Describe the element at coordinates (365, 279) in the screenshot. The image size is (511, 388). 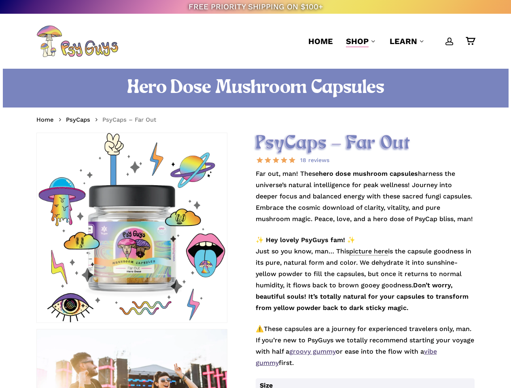
I see `p: Just so you know, man… This is the capsule goodness in its pure, natural form and color. We dehyd...` at that location.